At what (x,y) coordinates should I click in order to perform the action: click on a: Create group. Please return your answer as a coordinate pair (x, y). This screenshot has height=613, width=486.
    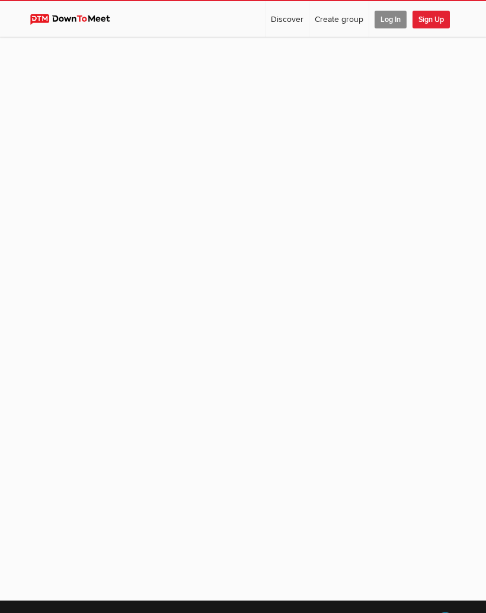
    Looking at the image, I should click on (339, 19).